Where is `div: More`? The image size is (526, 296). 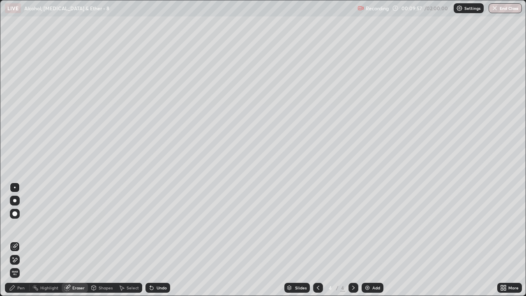
div: More is located at coordinates (513, 287).